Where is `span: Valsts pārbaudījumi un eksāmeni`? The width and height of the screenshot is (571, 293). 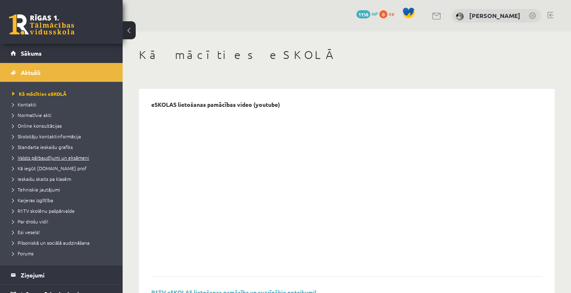
span: Valsts pārbaudījumi un eksāmeni is located at coordinates (51, 157).